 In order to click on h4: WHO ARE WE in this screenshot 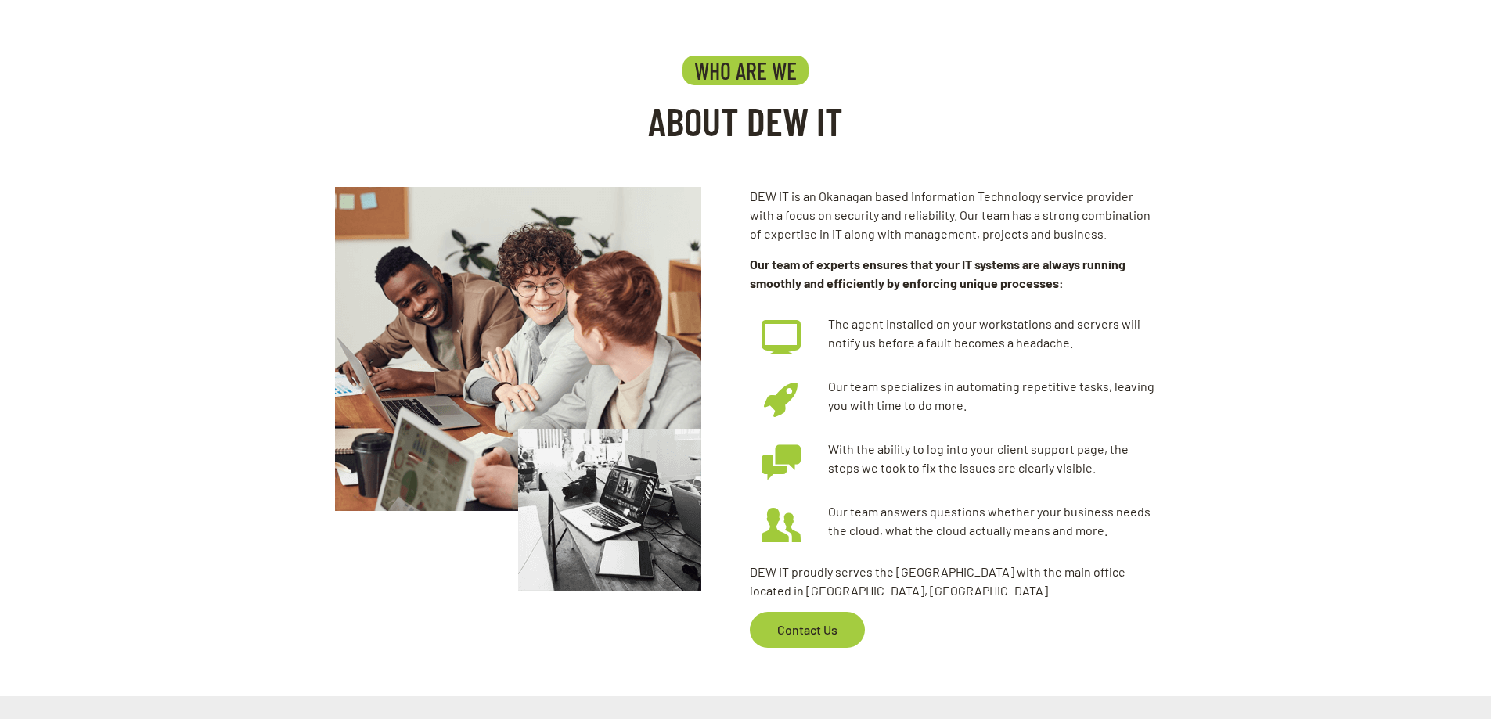, I will do `click(745, 70)`.